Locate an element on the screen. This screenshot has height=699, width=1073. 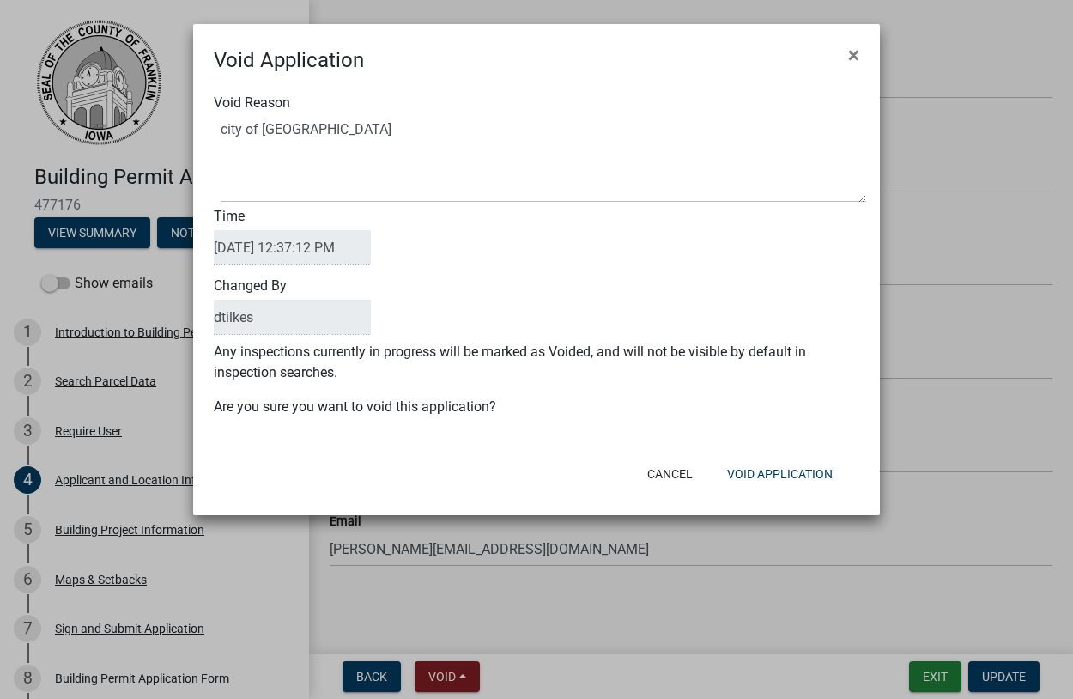
p: Are you sure you want to void this application? is located at coordinates (537, 407).